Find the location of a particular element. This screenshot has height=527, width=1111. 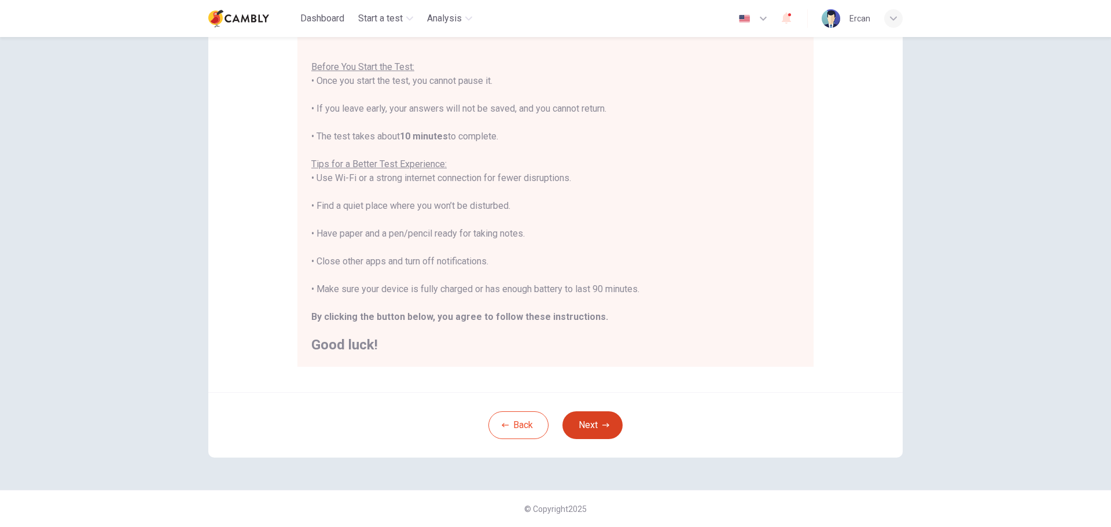

button: Start a test is located at coordinates (386, 19).